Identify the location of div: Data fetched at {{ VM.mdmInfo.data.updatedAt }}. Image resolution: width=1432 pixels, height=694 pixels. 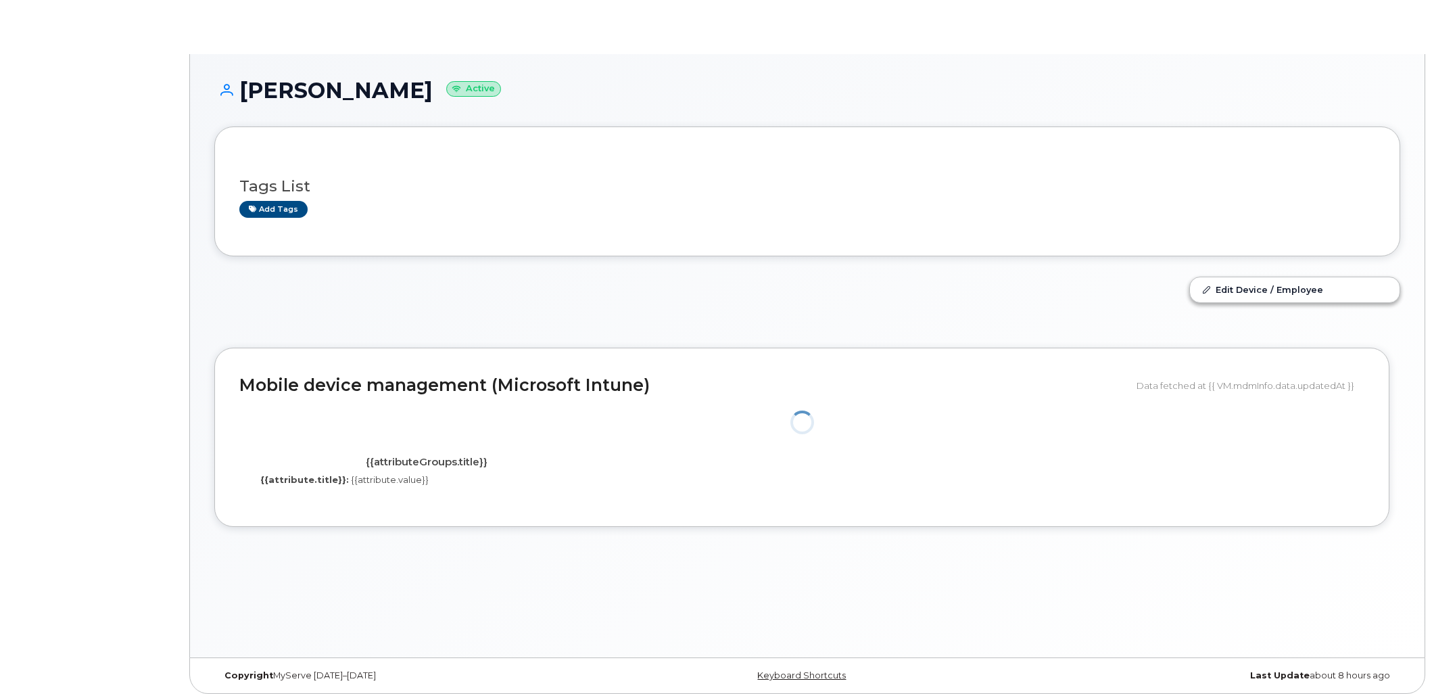
(1250, 385).